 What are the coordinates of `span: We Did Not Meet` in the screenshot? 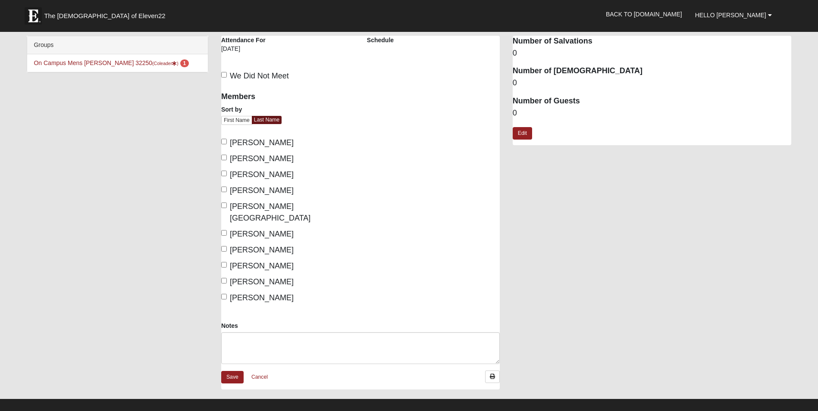 It's located at (259, 76).